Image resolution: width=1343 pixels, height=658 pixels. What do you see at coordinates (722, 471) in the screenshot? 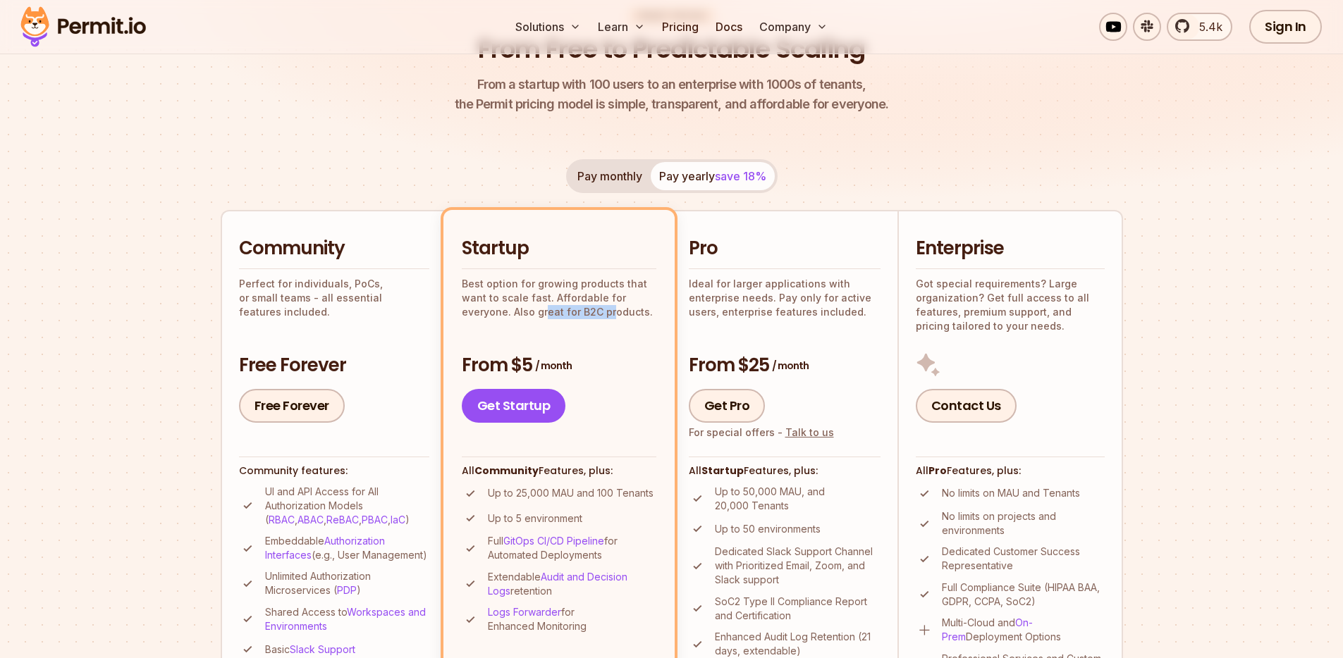
I see `strong: Startup` at bounding box center [722, 471].